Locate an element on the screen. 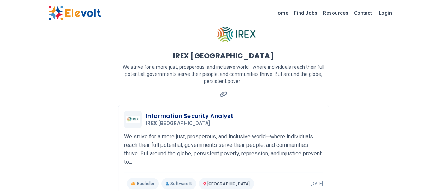 The image size is (447, 191). div: Chat Widget is located at coordinates (430, 174).